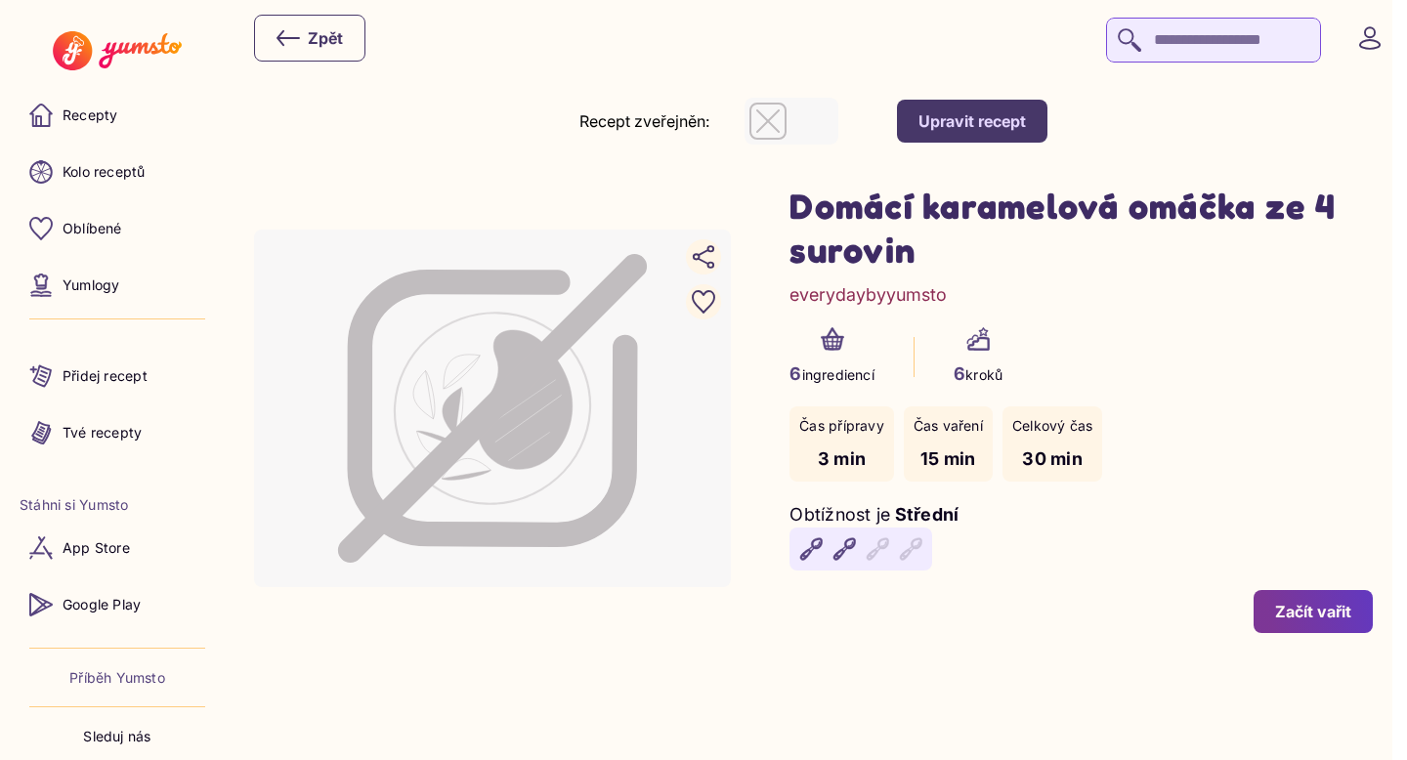  What do you see at coordinates (90, 115) in the screenshot?
I see `p: Recepty` at bounding box center [90, 115].